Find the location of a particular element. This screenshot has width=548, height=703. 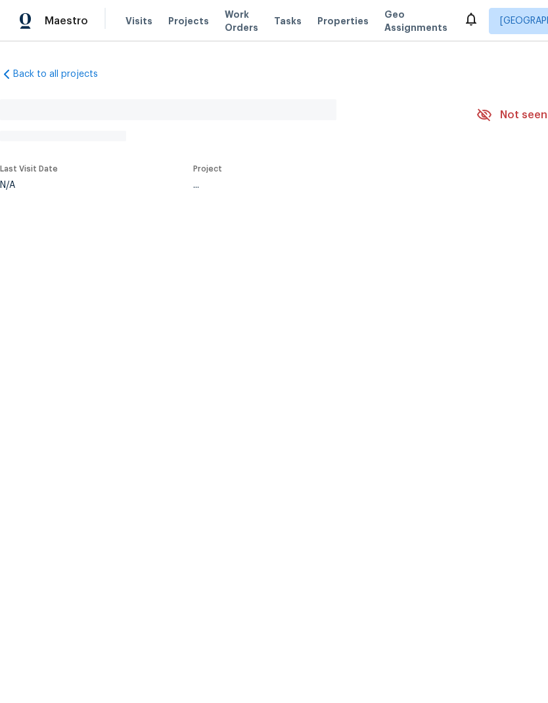

span: Tasks is located at coordinates (288, 21).